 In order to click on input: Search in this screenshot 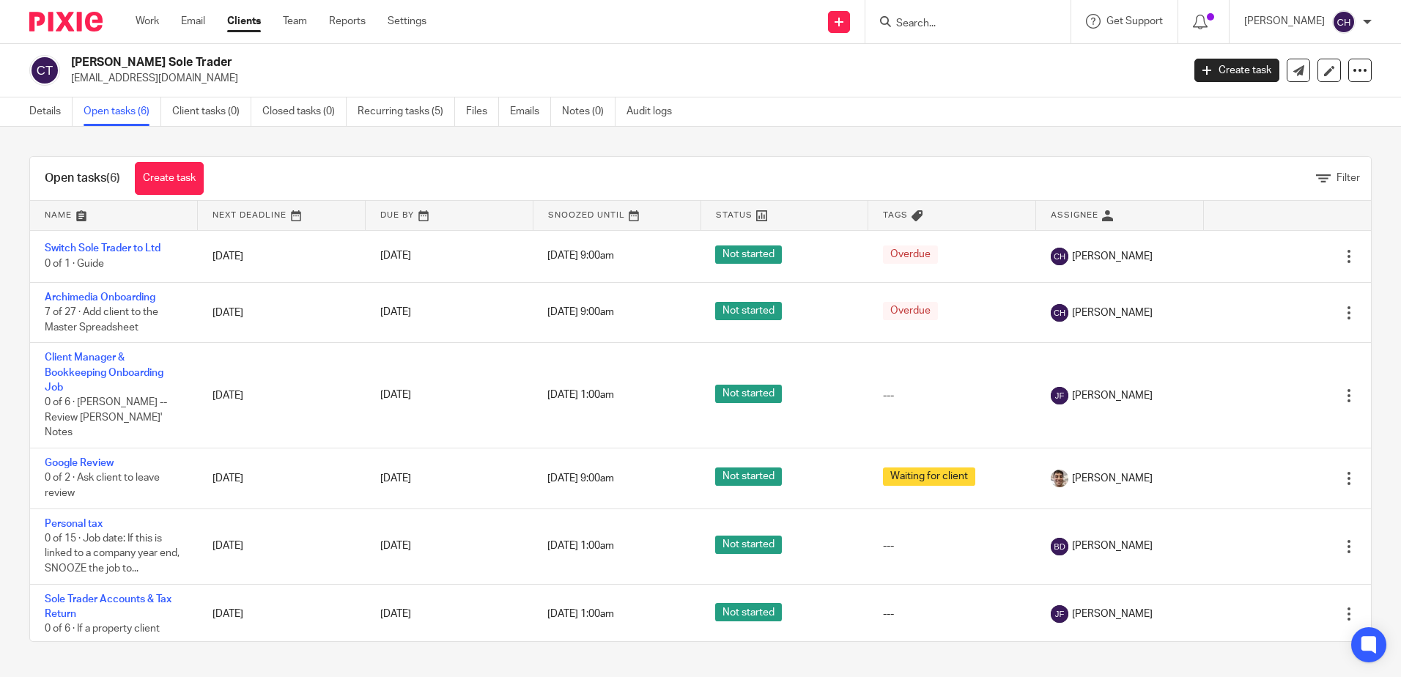, I will do `click(960, 24)`.